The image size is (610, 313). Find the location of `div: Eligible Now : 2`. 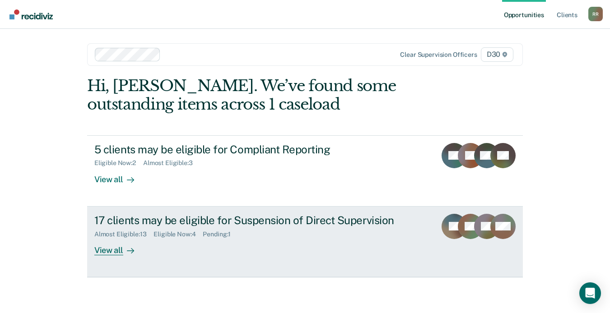

div: Eligible Now : 2 is located at coordinates (119, 163).